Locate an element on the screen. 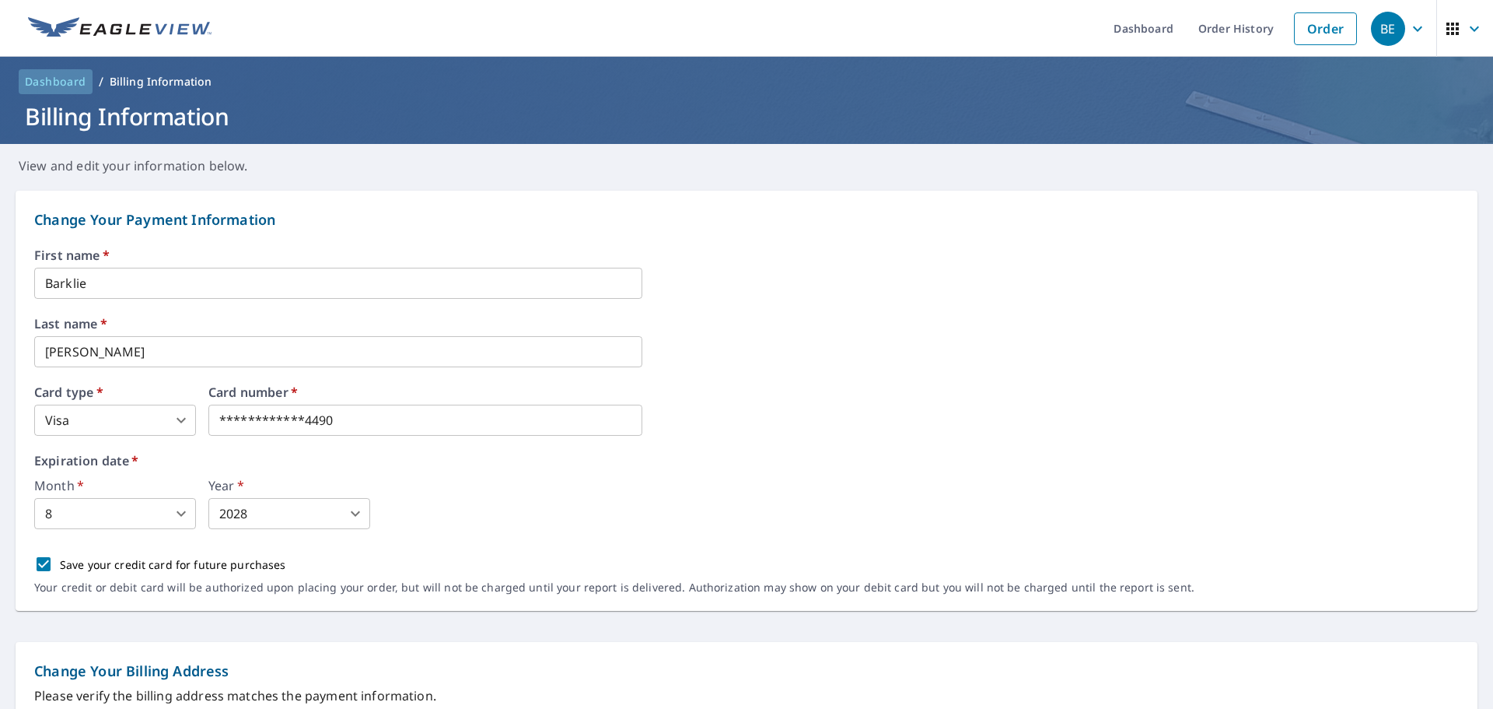 Image resolution: width=1493 pixels, height=709 pixels. label: Last name is located at coordinates (747, 324).